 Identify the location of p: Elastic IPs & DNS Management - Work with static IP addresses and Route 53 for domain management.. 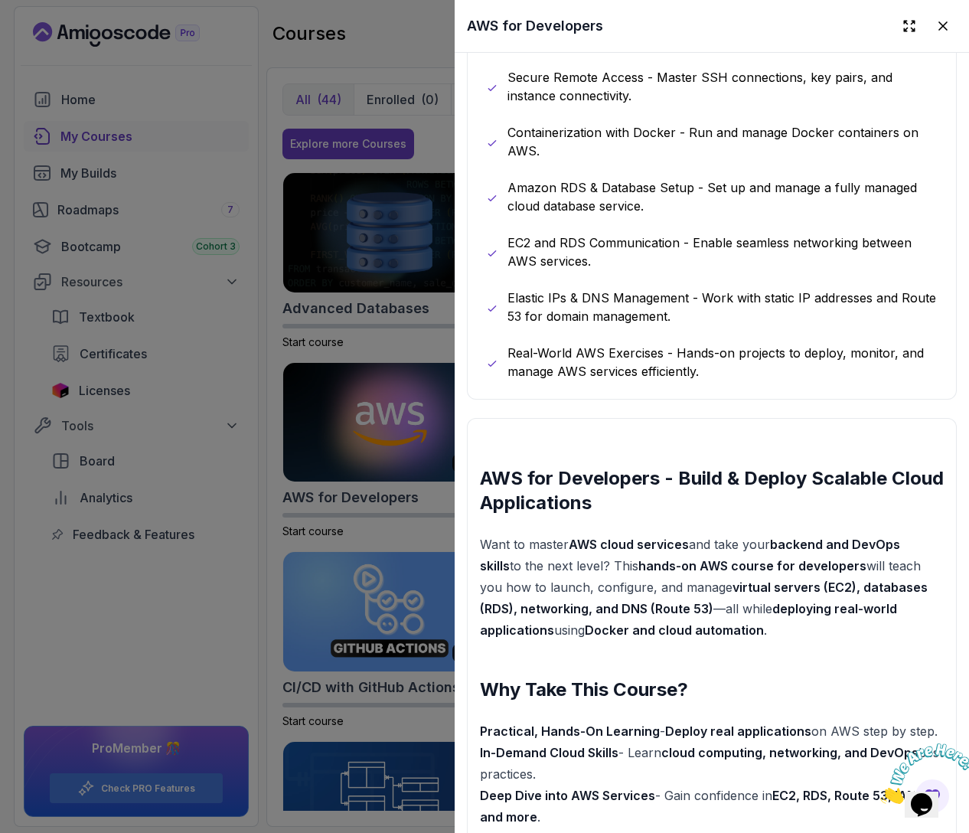
(723, 307).